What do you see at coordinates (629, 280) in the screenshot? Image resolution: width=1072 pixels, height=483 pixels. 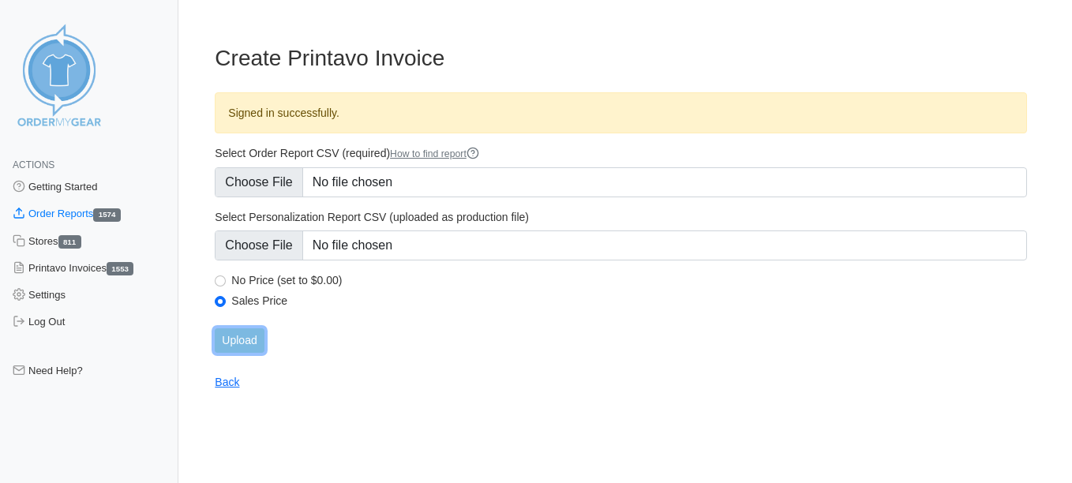 I see `label: No Price (set to $0.00)` at bounding box center [629, 280].